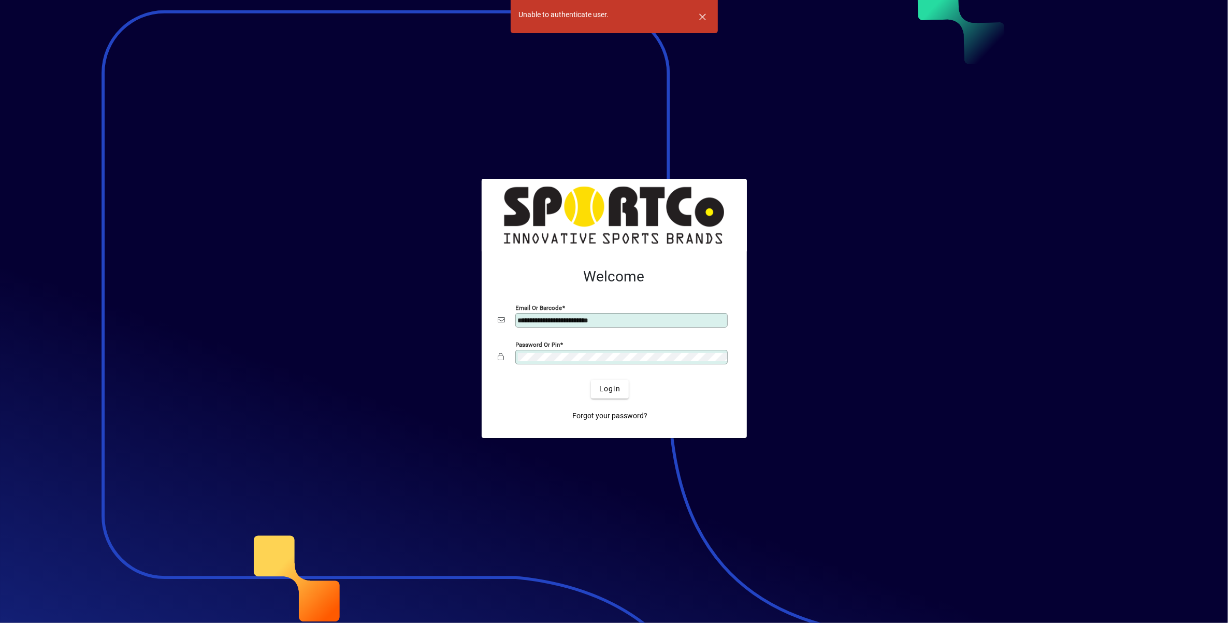 This screenshot has height=623, width=1228. I want to click on span: Forgot your password?, so click(610, 416).